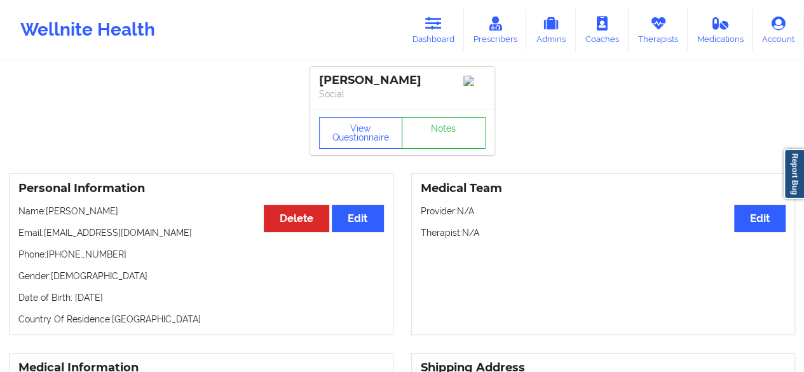 The height and width of the screenshot is (372, 804). What do you see at coordinates (361, 133) in the screenshot?
I see `button: View Questionnaire` at bounding box center [361, 133].